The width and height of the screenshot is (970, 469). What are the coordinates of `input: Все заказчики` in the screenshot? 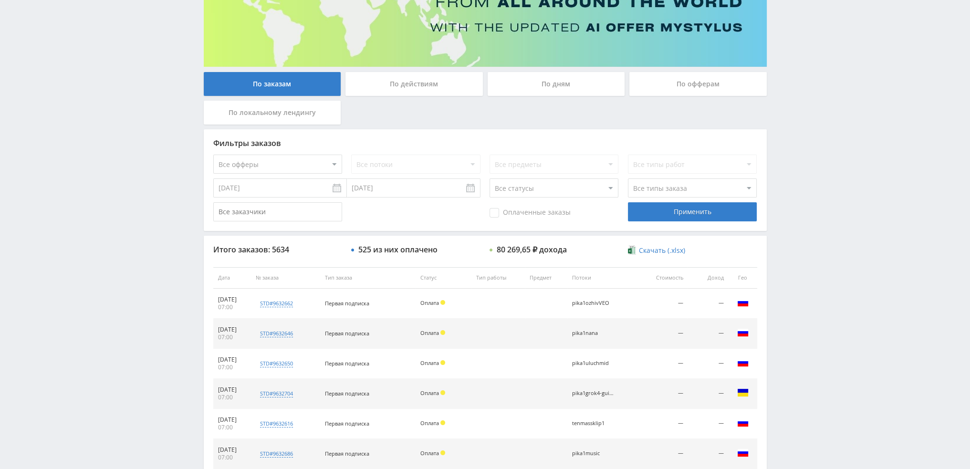 It's located at (278, 212).